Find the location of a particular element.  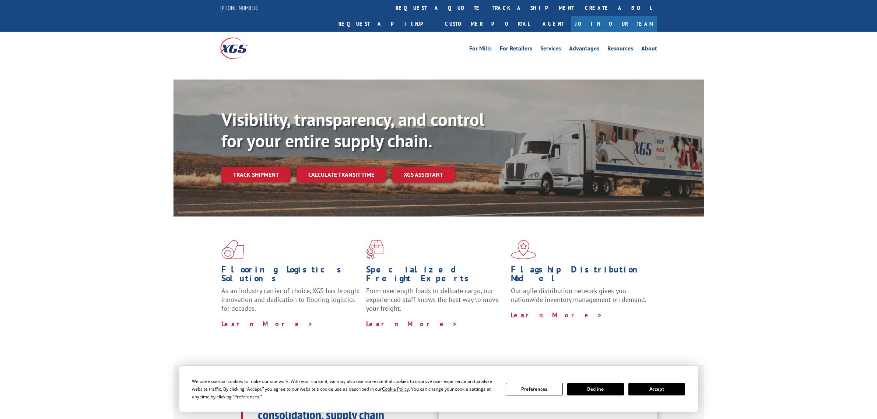

button: Accept is located at coordinates (656, 389).